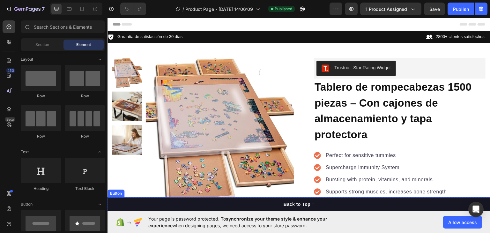 This screenshot has width=490, height=233. What do you see at coordinates (435, 9) in the screenshot?
I see `button: Save` at bounding box center [435, 9].